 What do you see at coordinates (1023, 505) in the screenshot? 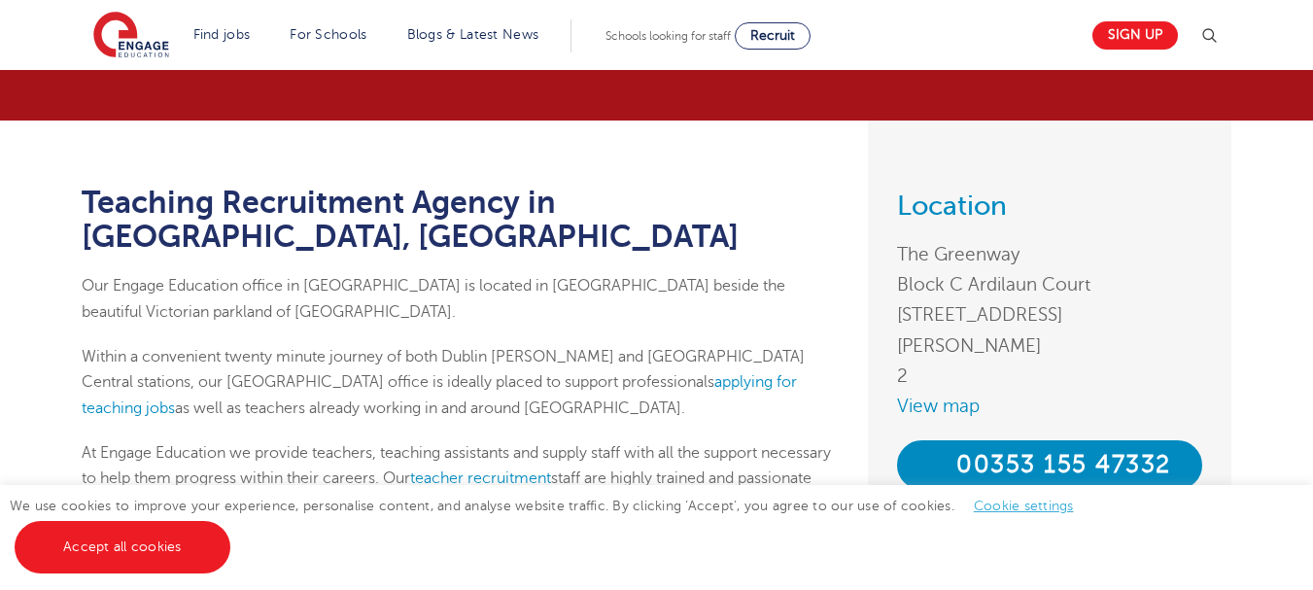
I see `a: Cookie settings` at bounding box center [1023, 505].